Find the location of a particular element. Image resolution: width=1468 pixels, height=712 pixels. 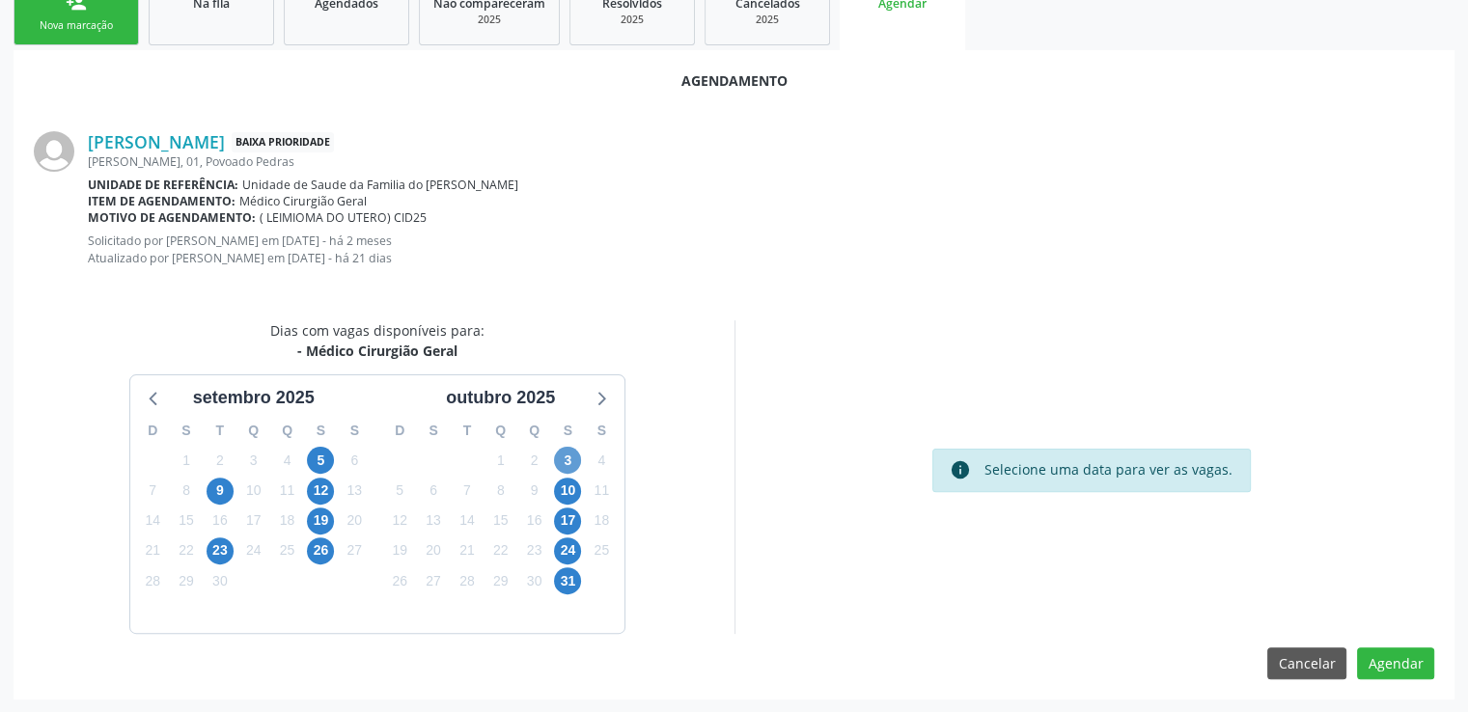

span: sábado, 18 de outubro de 2025 is located at coordinates (601, 521).